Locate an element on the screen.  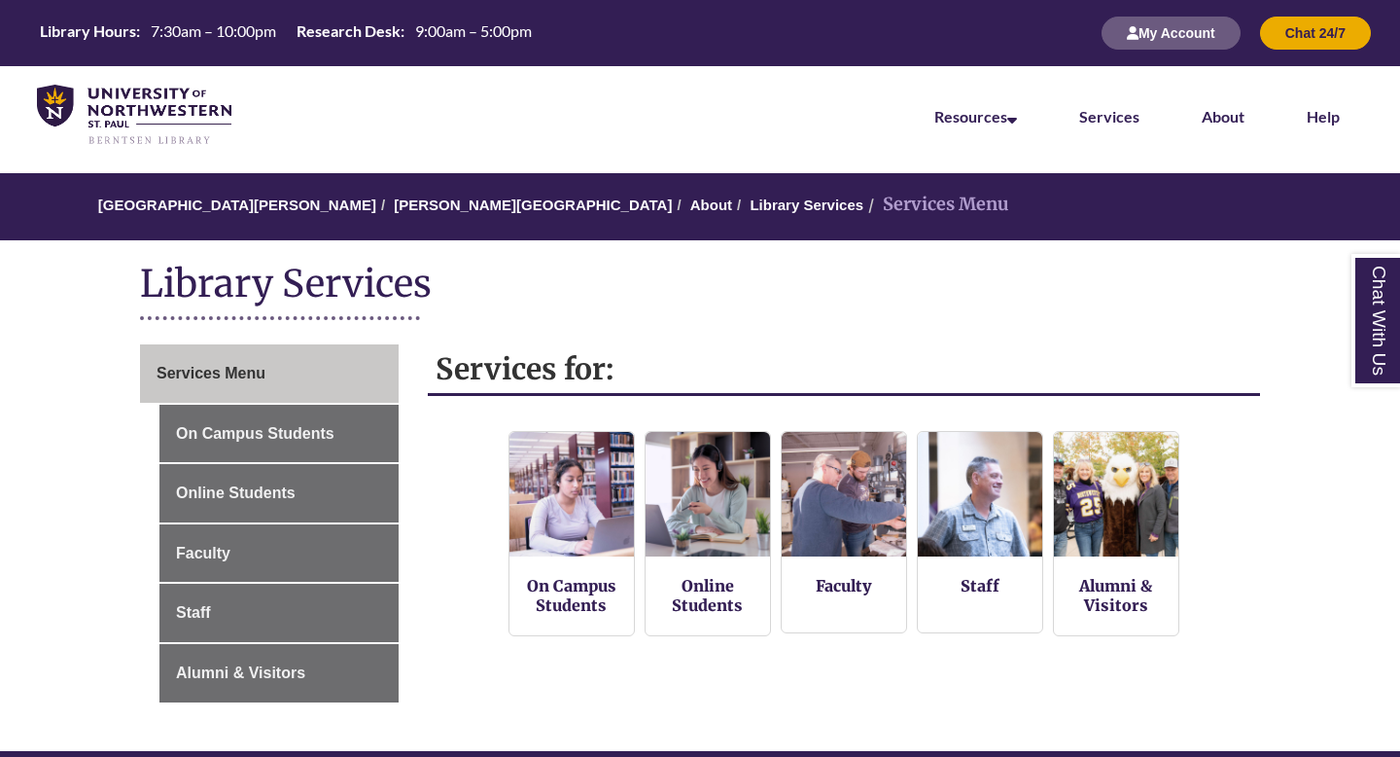
span: 7:30am – 10:00pm is located at coordinates (213, 30).